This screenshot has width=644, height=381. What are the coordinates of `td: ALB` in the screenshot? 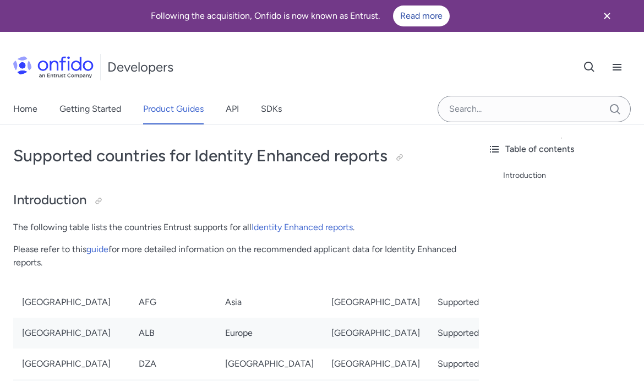 It's located at (173, 333).